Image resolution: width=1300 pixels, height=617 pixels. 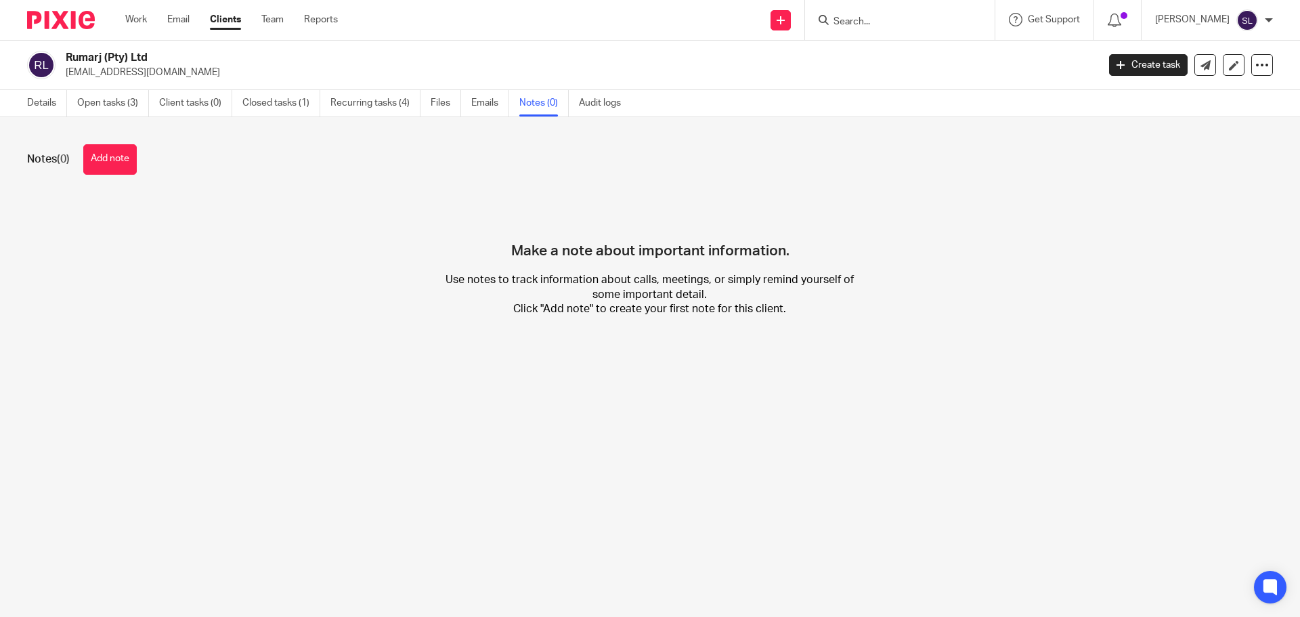 I want to click on a: Closed tasks (1), so click(x=281, y=103).